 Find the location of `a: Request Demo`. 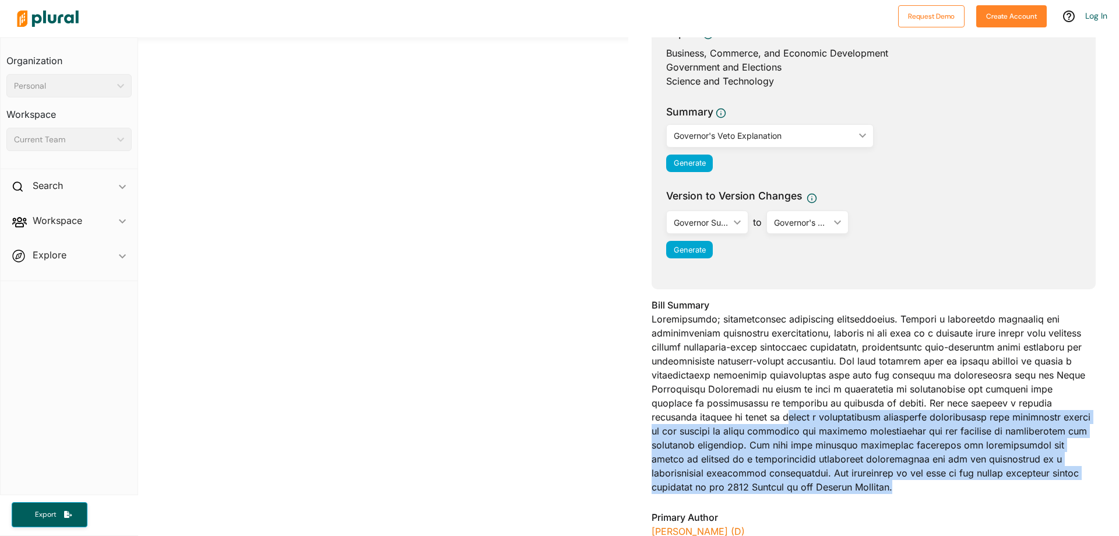

a: Request Demo is located at coordinates (931, 15).